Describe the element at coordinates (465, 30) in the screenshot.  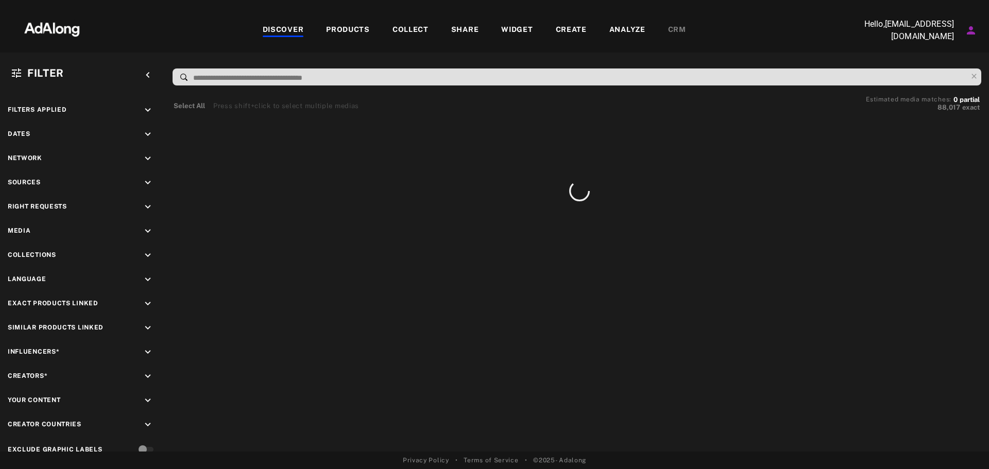
I see `div: SHARE` at that location.